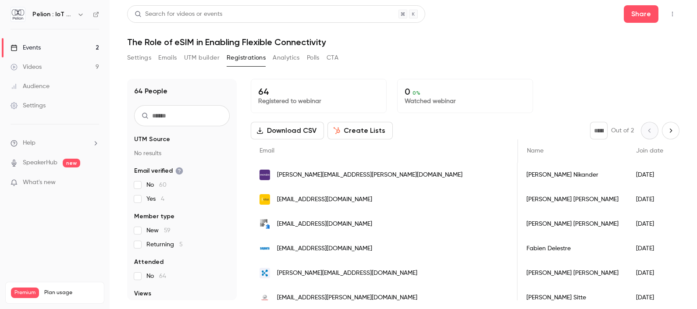 This screenshot has width=697, height=309. What do you see at coordinates (30, 86) in the screenshot?
I see `div: Audience` at bounding box center [30, 86].